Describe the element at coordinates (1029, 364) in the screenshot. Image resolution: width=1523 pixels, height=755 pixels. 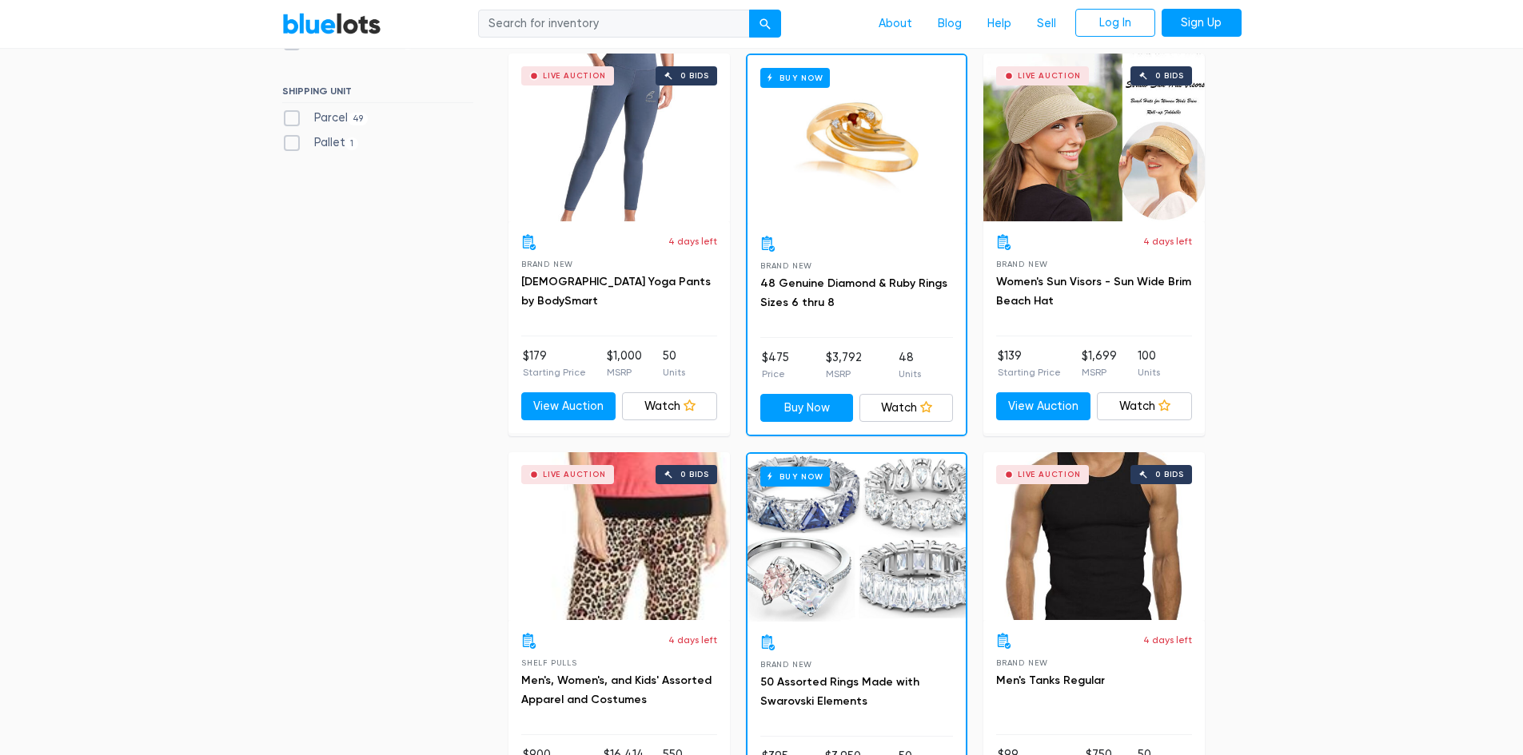
I see `li: $139` at that location.